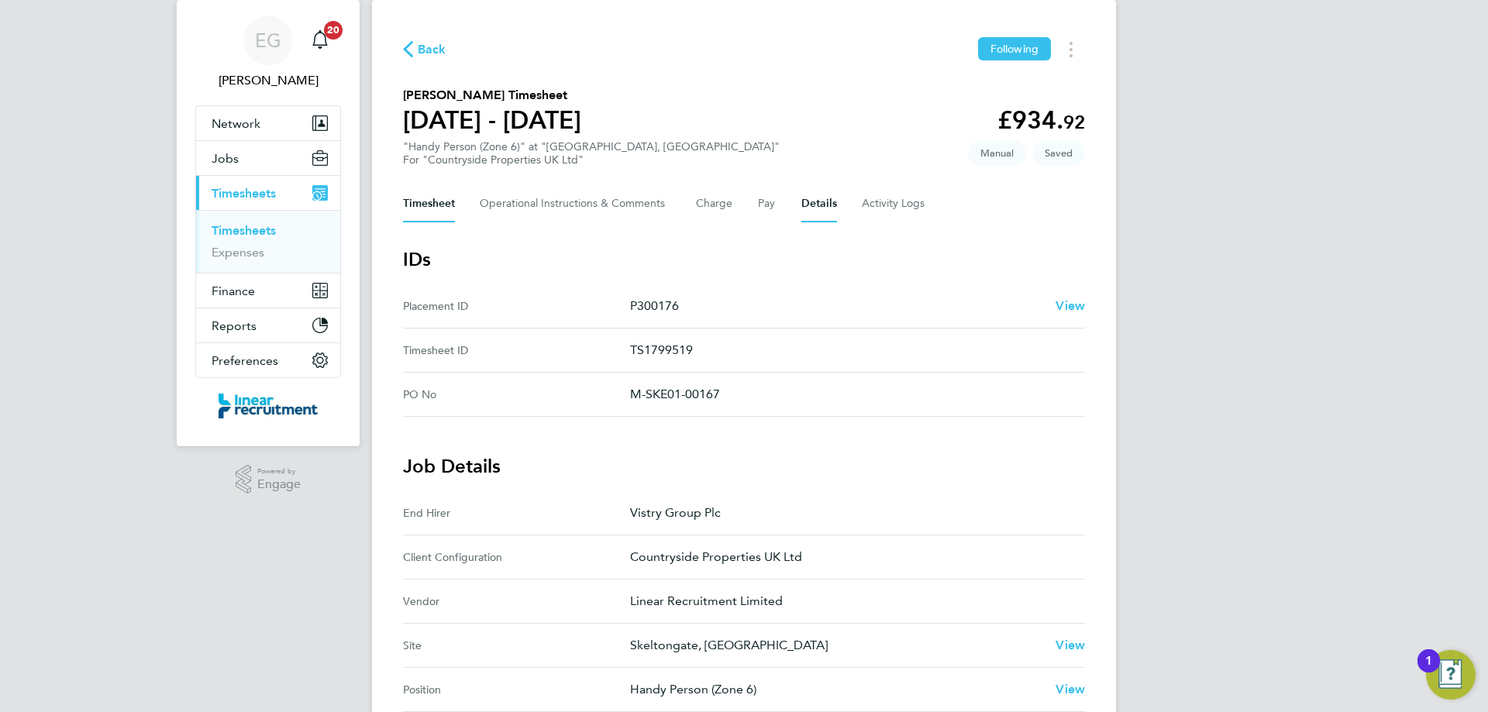 The height and width of the screenshot is (712, 1488). What do you see at coordinates (997, 153) in the screenshot?
I see `span: This timesheet was manually created.` at bounding box center [997, 153].